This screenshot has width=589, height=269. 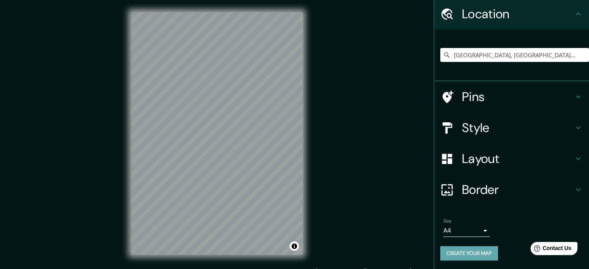 What do you see at coordinates (518, 14) in the screenshot?
I see `h4: Location` at bounding box center [518, 14].